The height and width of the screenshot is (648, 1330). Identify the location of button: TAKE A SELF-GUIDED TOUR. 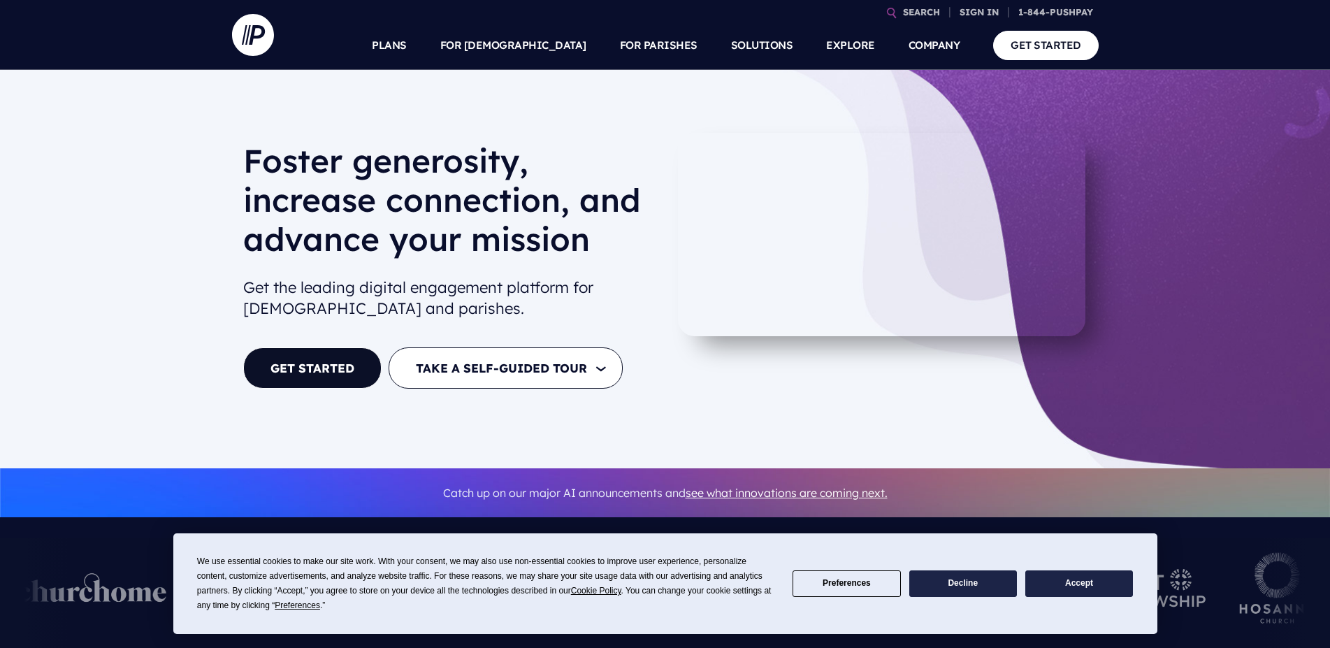
(505, 368).